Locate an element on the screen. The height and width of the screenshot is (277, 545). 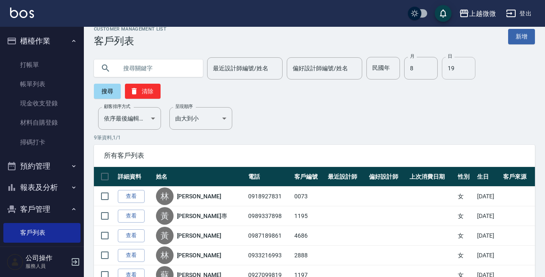
a: 現金收支登錄 is located at coordinates (42, 104).